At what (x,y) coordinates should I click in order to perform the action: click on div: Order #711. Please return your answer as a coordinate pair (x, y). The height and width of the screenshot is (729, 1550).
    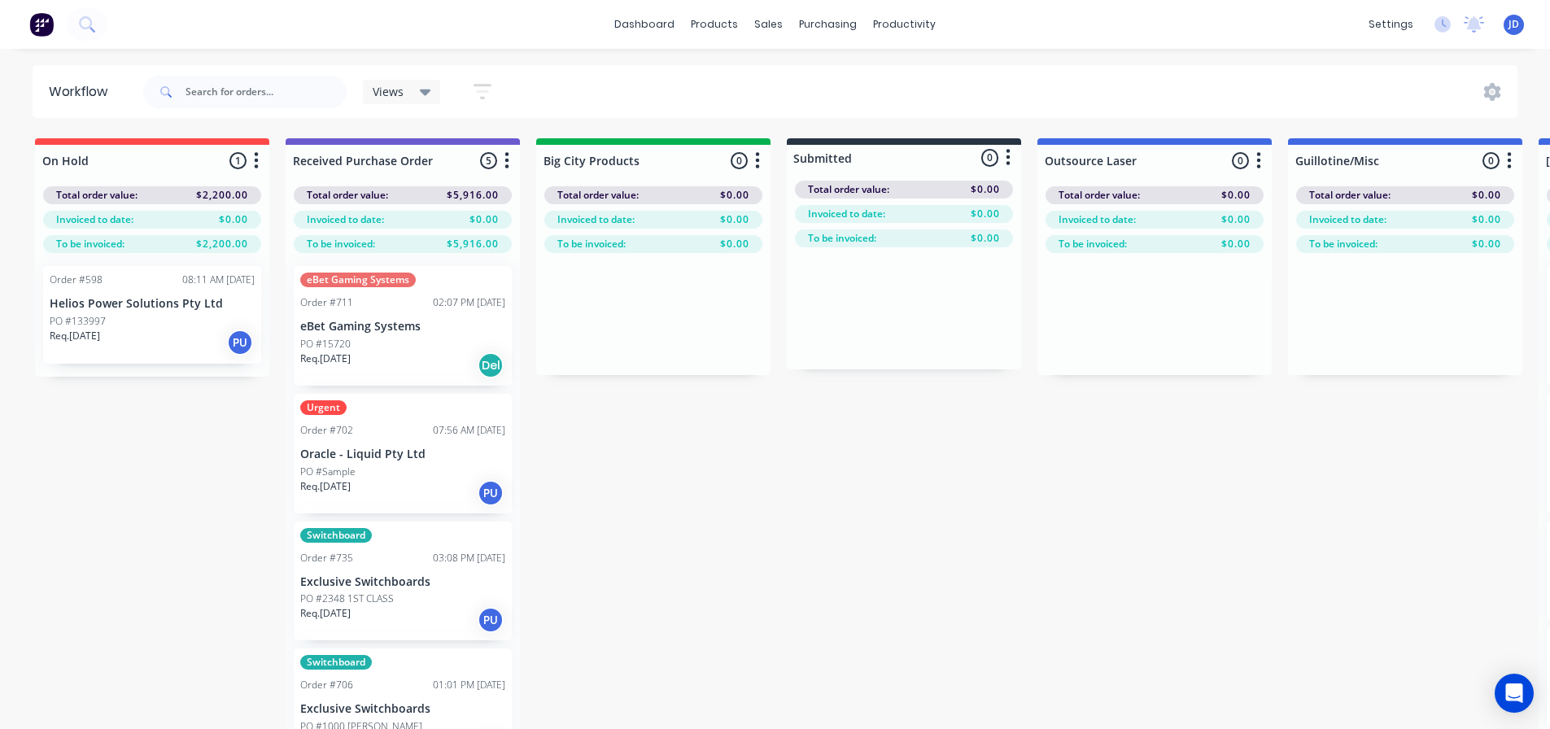
    Looking at the image, I should click on (326, 303).